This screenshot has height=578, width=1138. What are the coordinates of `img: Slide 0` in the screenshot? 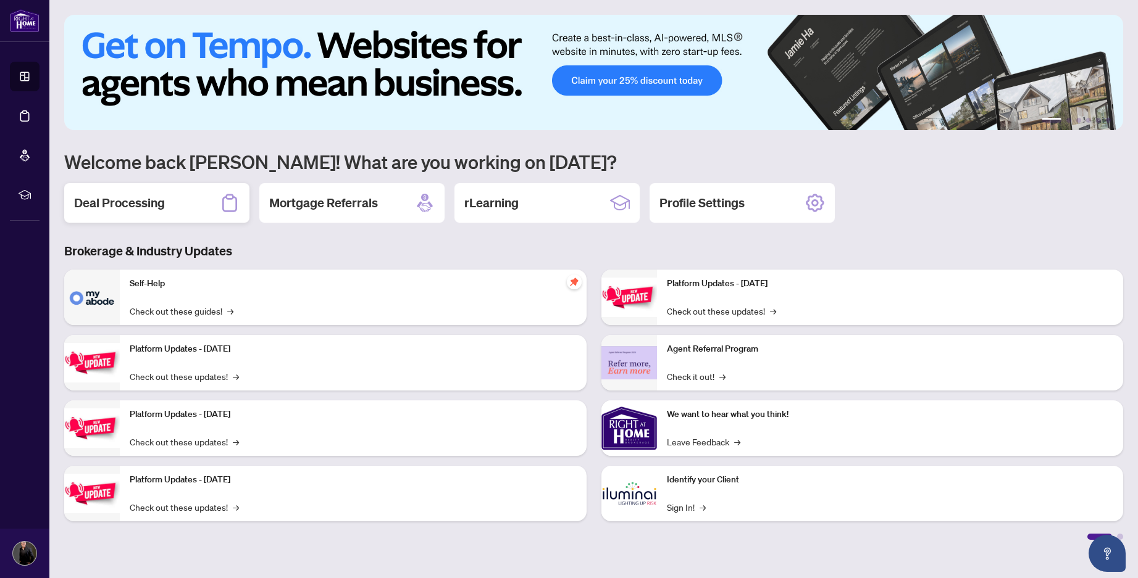 It's located at (593, 72).